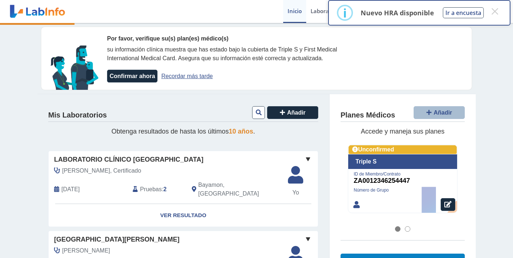 The width and height of the screenshot is (513, 258). I want to click on button: Ir a encuesta, so click(463, 13).